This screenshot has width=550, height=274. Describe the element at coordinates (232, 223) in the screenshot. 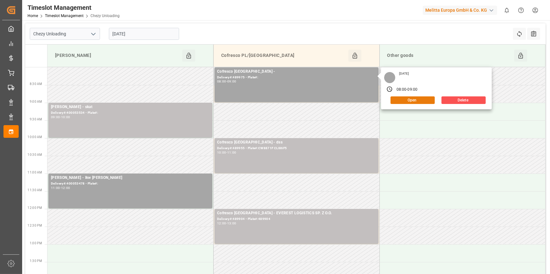

I see `div: 13:00` at that location.